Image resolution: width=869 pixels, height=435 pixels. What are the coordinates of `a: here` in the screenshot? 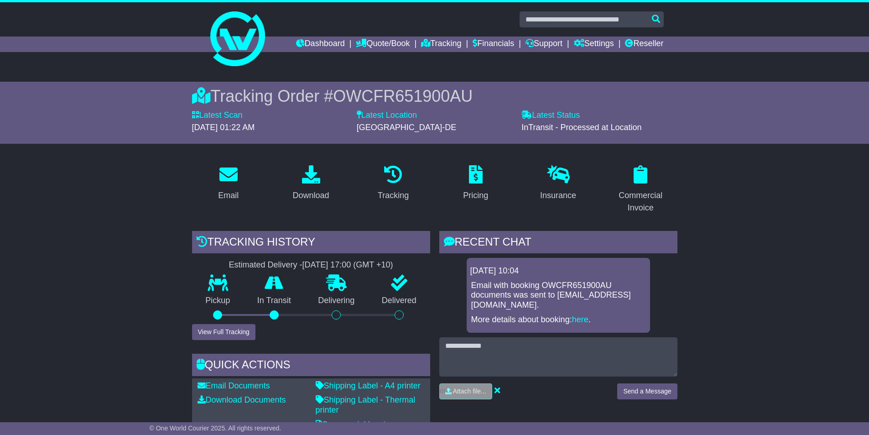 It's located at (580, 319).